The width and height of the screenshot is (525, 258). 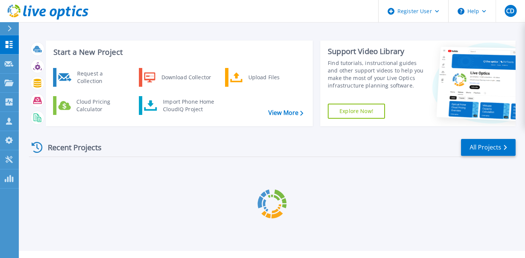 What do you see at coordinates (286, 113) in the screenshot?
I see `a: View More` at bounding box center [286, 113].